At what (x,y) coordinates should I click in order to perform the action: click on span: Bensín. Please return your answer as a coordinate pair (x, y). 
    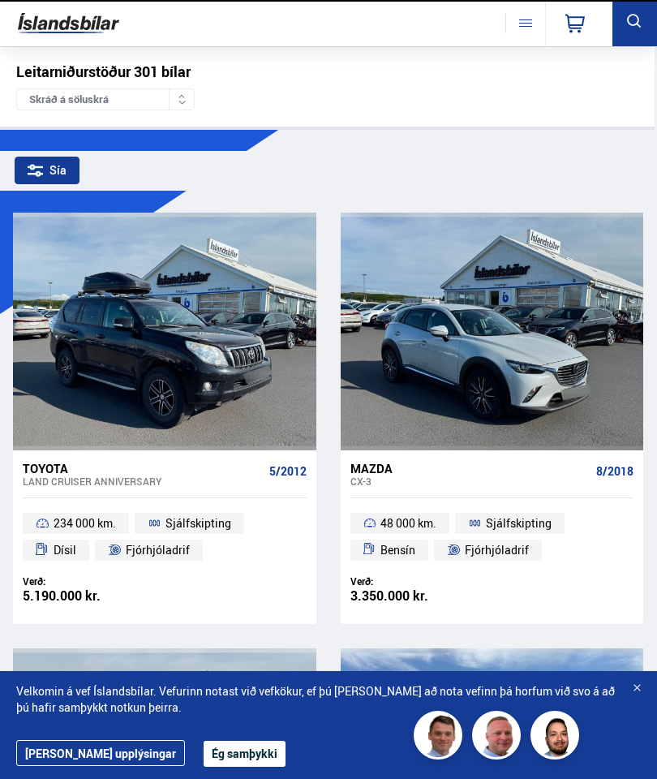
    Looking at the image, I should click on (398, 550).